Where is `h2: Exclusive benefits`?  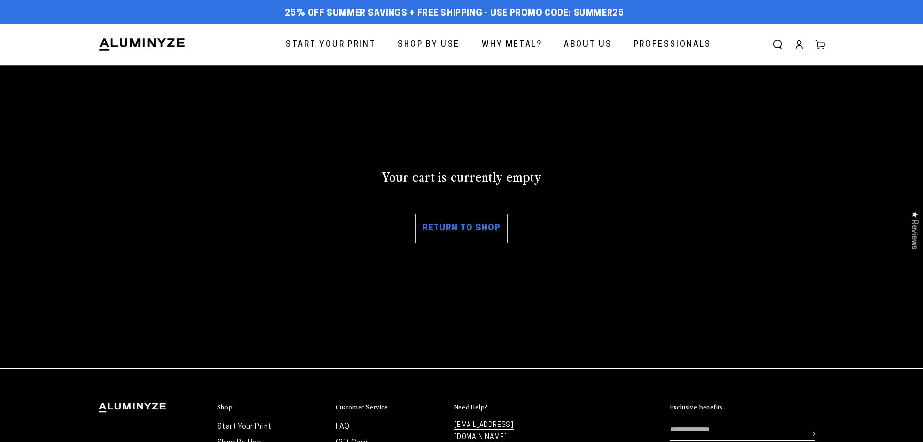
h2: Exclusive benefits is located at coordinates (696, 407).